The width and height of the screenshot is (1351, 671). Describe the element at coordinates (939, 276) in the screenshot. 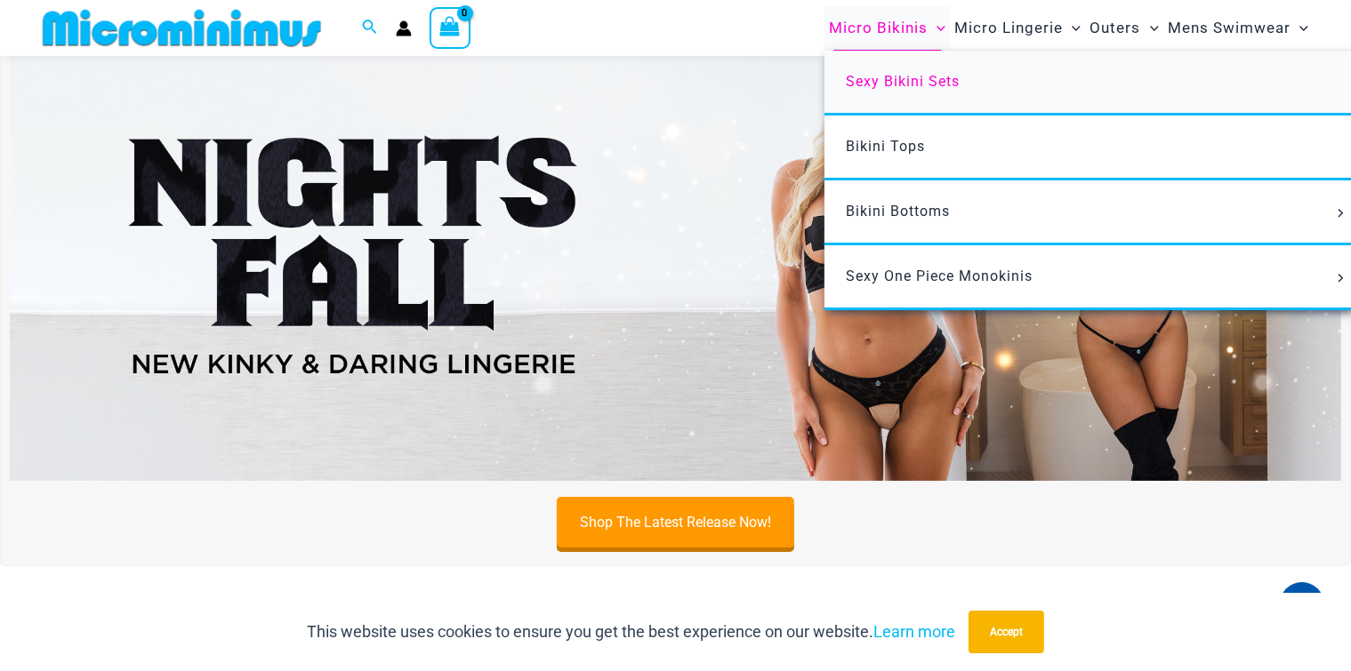

I see `span: Sexy One Piece Monokinis` at that location.